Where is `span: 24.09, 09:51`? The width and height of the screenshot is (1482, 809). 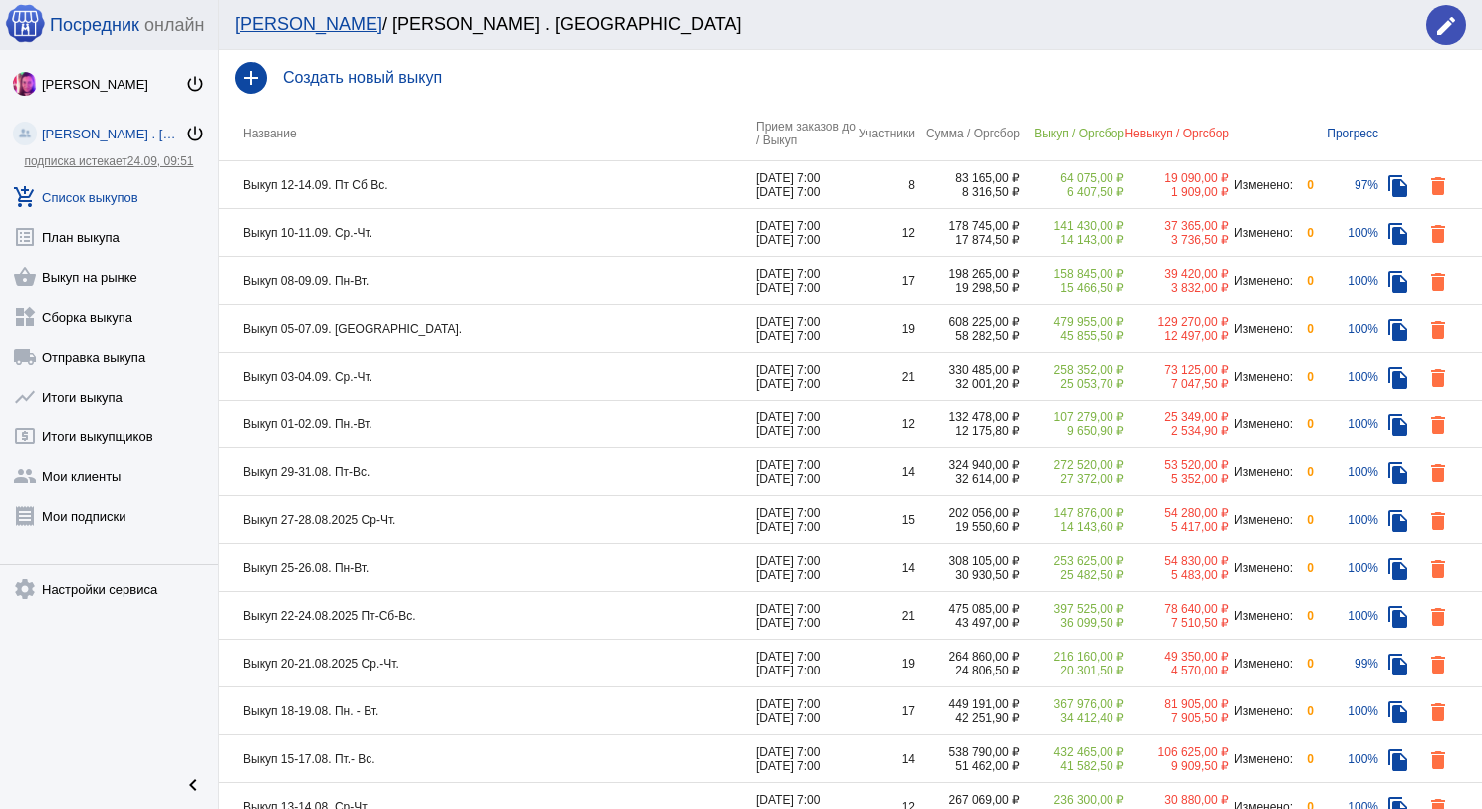 span: 24.09, 09:51 is located at coordinates (160, 161).